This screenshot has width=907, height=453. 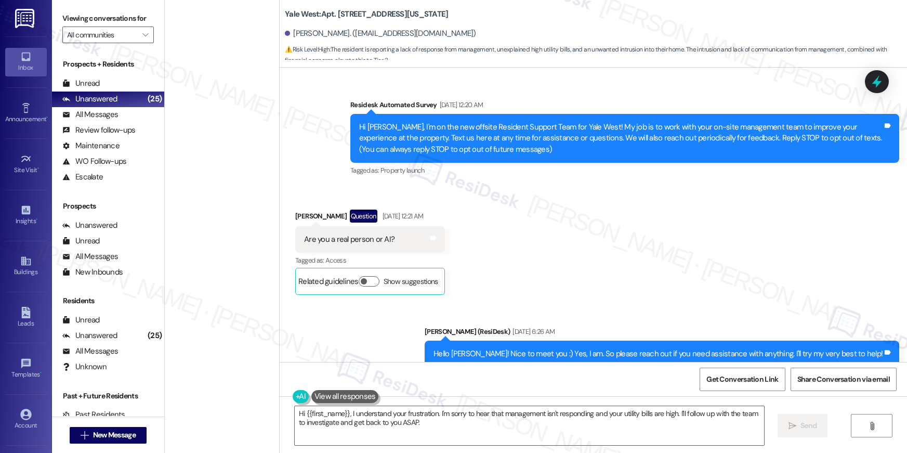 I want to click on textarea: Hi {{first_name}}, I understand your frustration. I'm sorry to hear that management isn't respond..., so click(x=529, y=425).